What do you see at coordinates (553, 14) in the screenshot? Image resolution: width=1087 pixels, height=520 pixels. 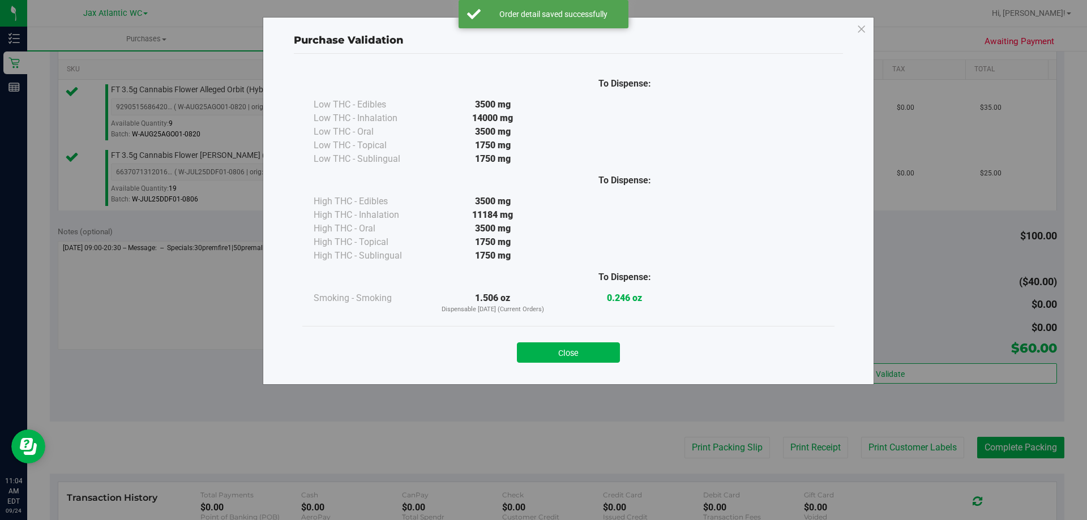 I see `div: Order detail saved successfully` at bounding box center [553, 14].